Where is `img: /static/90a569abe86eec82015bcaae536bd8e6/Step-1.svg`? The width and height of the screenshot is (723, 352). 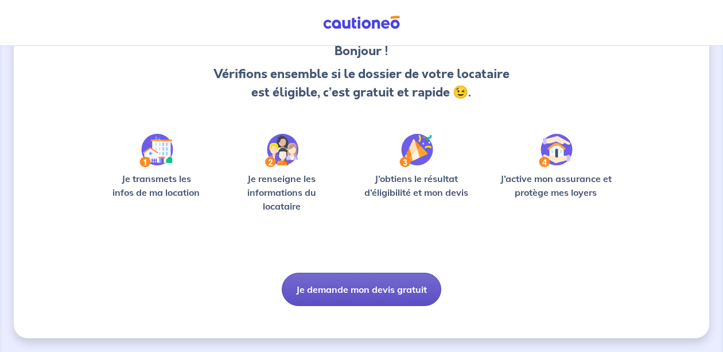 img: /static/90a569abe86eec82015bcaae536bd8e6/Step-1.svg is located at coordinates (156, 150).